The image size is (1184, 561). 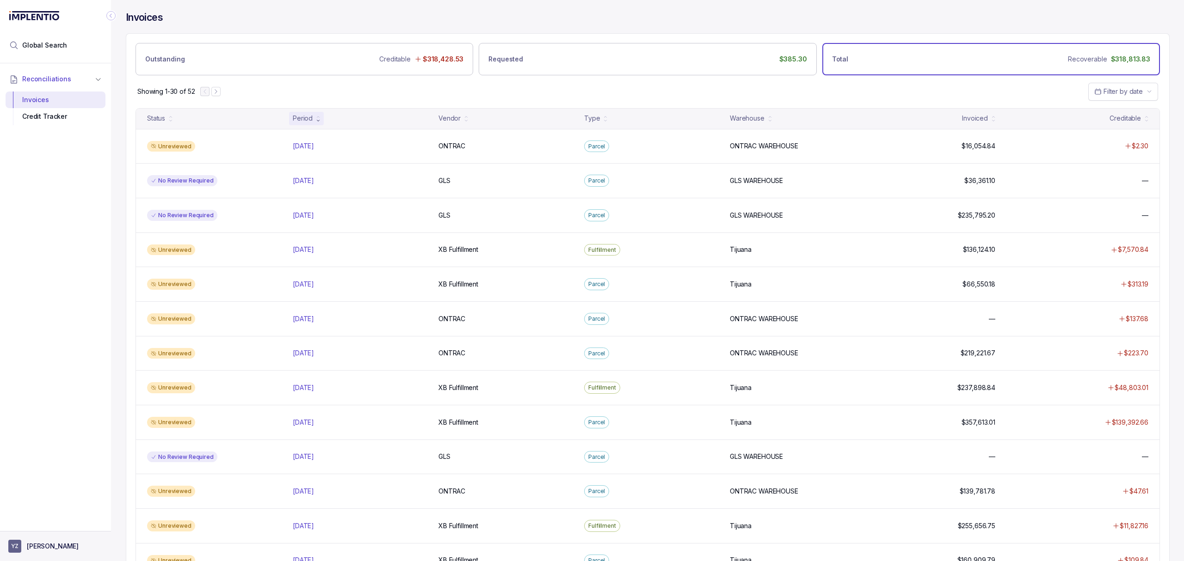 What do you see at coordinates (1140, 146) in the screenshot?
I see `p: $2.30` at bounding box center [1140, 146].